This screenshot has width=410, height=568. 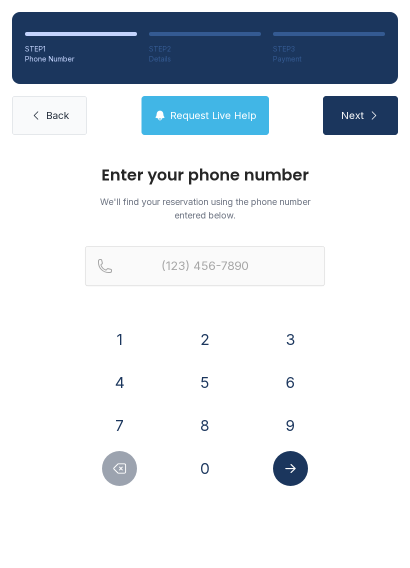 What do you see at coordinates (205, 425) in the screenshot?
I see `button: 8` at bounding box center [205, 425].